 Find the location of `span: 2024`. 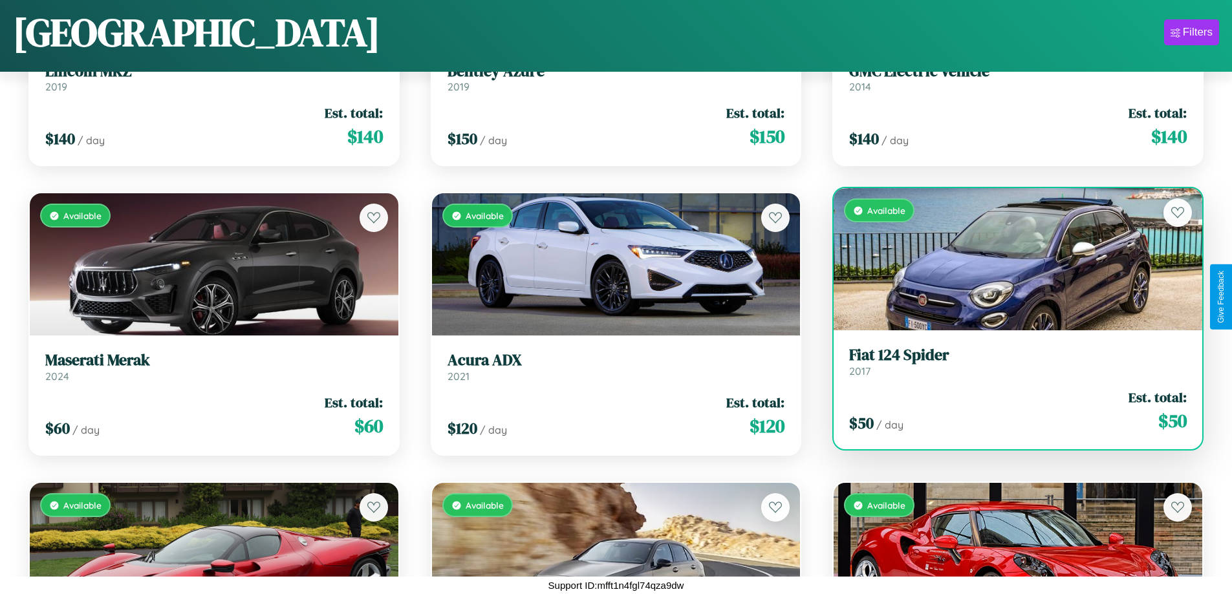

span: 2024 is located at coordinates (57, 376).